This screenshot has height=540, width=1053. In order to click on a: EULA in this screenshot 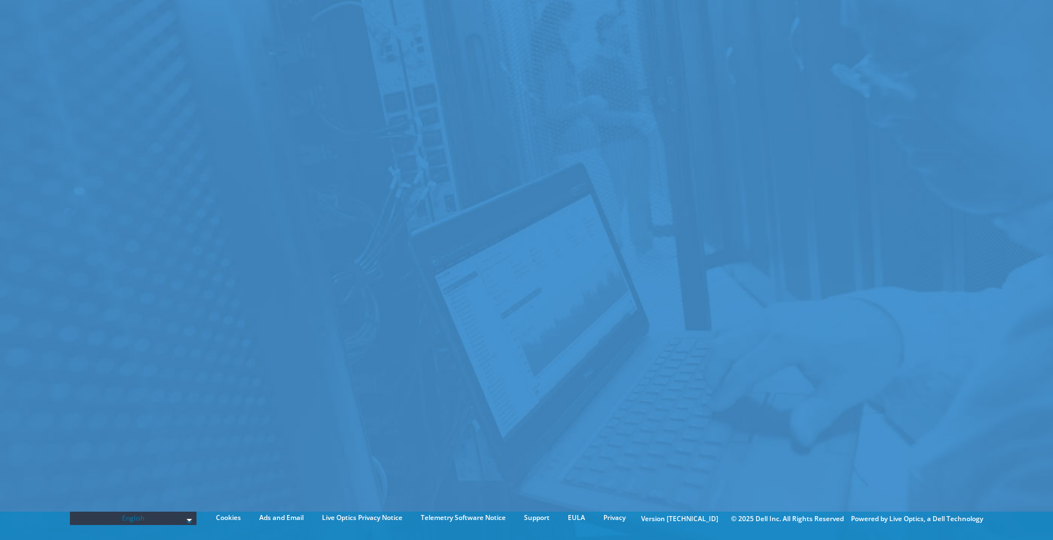, I will do `click(576, 517)`.